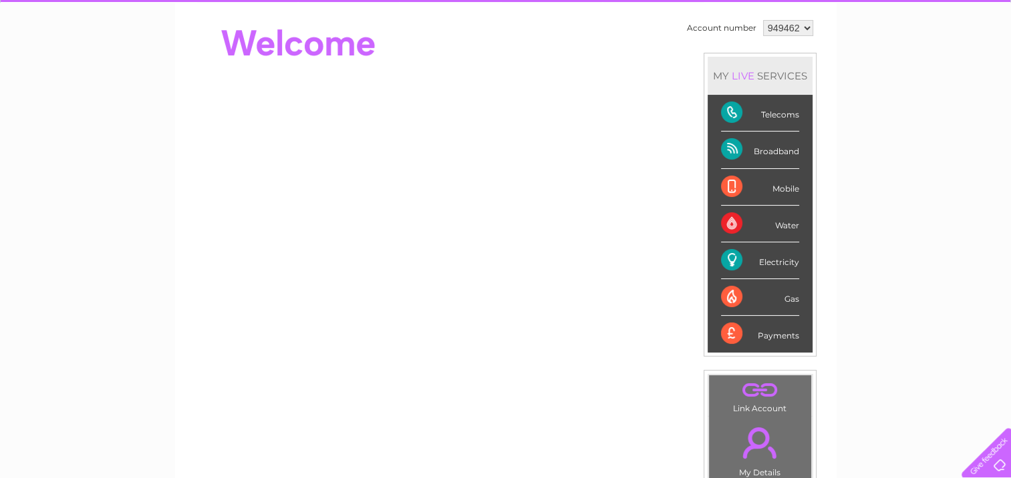 The width and height of the screenshot is (1011, 478). I want to click on a: Contact, so click(938, 61).